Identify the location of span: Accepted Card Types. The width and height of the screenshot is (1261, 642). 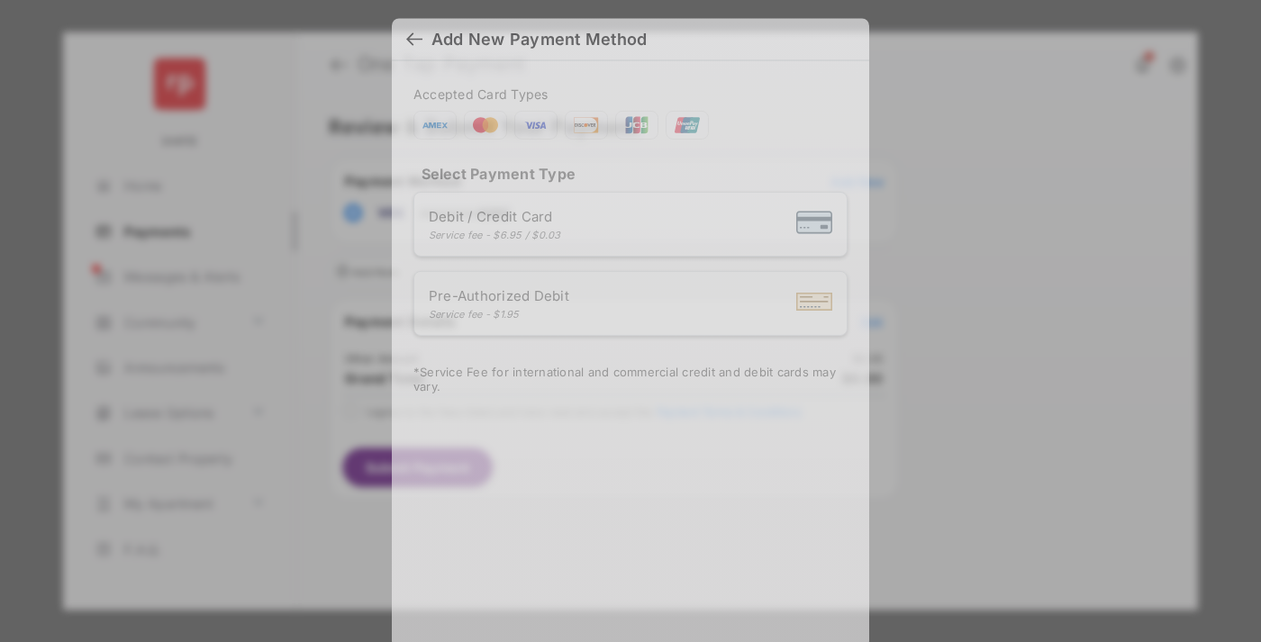
(484, 94).